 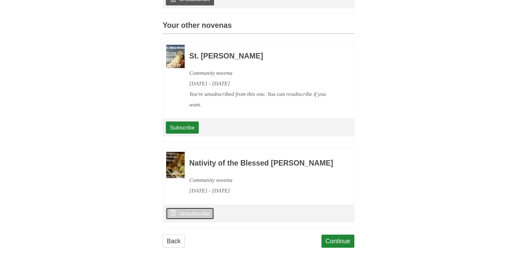 I want to click on a: Subscribe, so click(x=182, y=128).